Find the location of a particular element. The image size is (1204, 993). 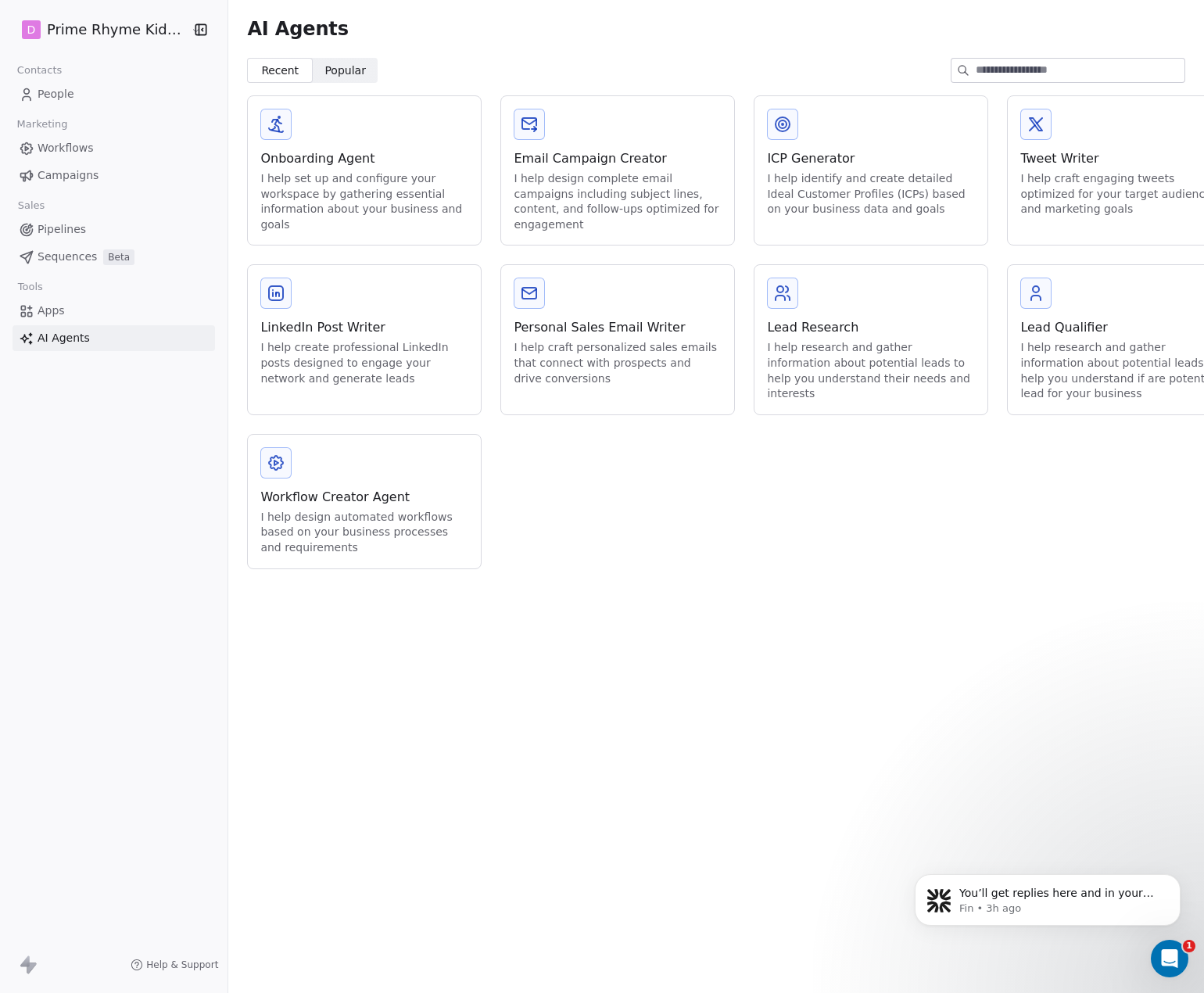

img: Profile image for Siddarth is located at coordinates (47, 41).